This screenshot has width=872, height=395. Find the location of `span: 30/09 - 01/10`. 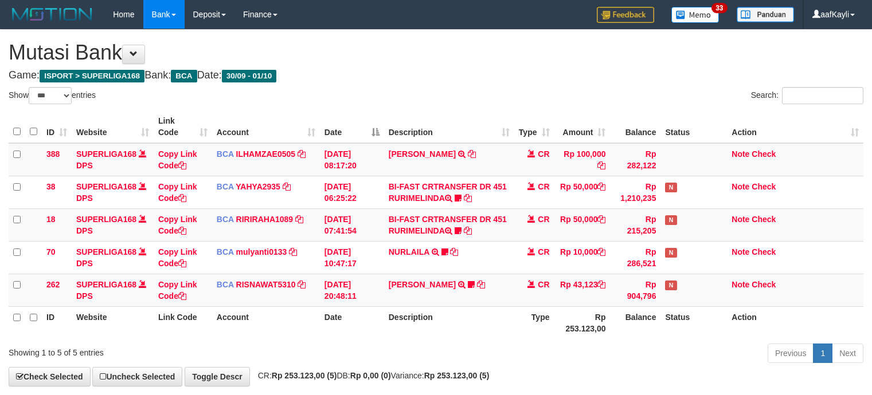

span: 30/09 - 01/10 is located at coordinates (249, 76).